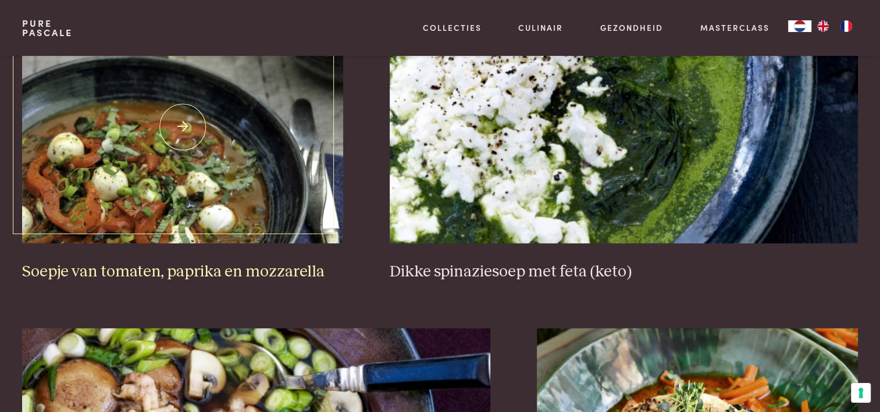  Describe the element at coordinates (623, 127) in the screenshot. I see `img: Dikke spinaziesoep met feta (keto)` at that location.